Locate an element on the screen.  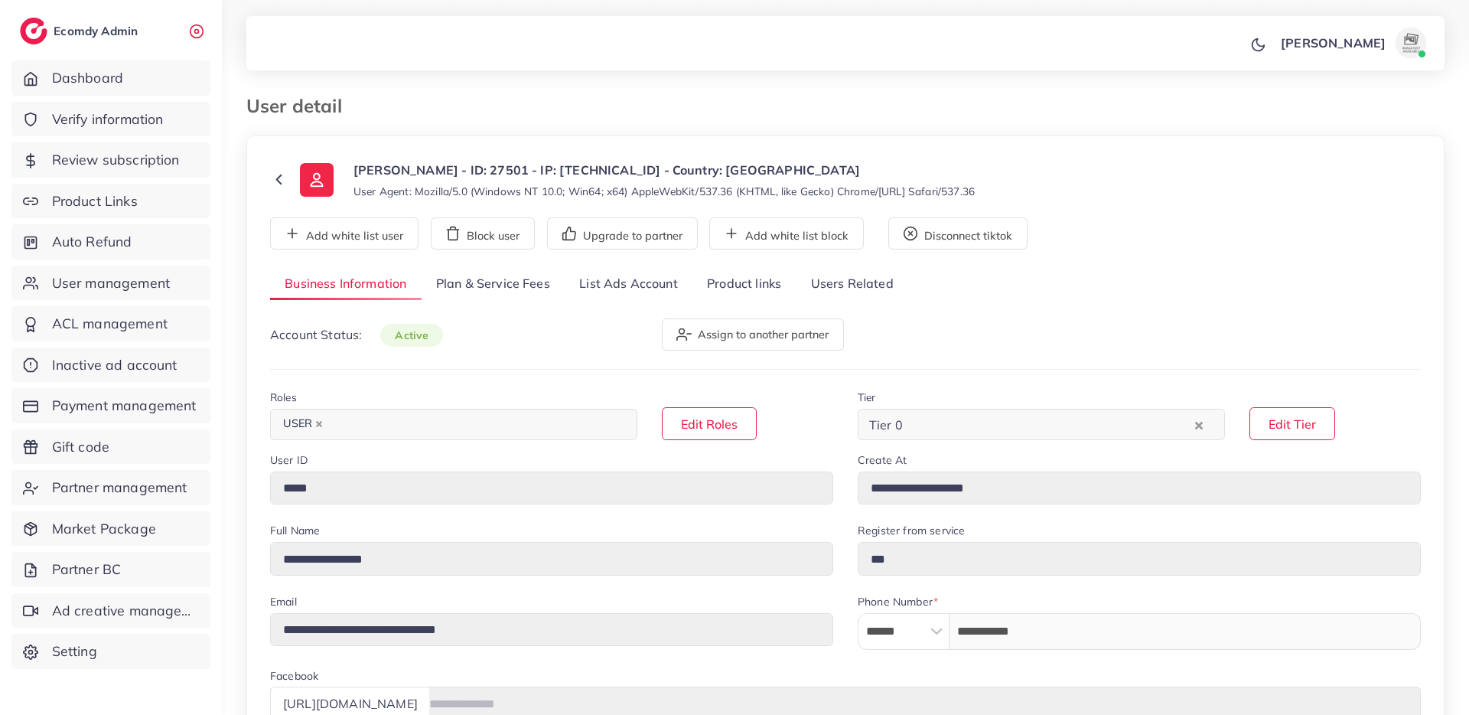
label: Create At is located at coordinates (882, 460).